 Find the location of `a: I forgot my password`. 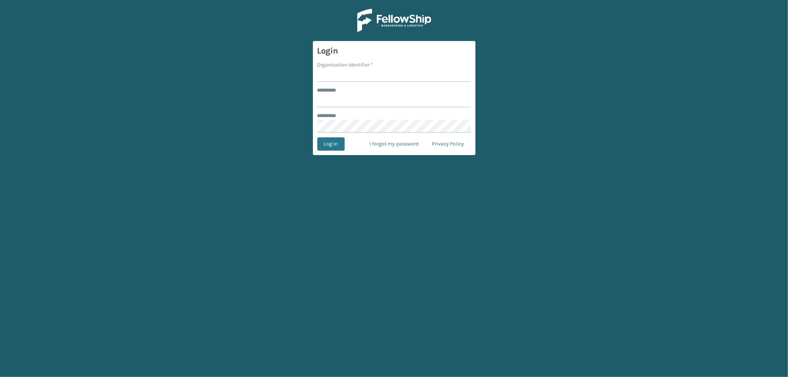

a: I forgot my password is located at coordinates (394, 144).